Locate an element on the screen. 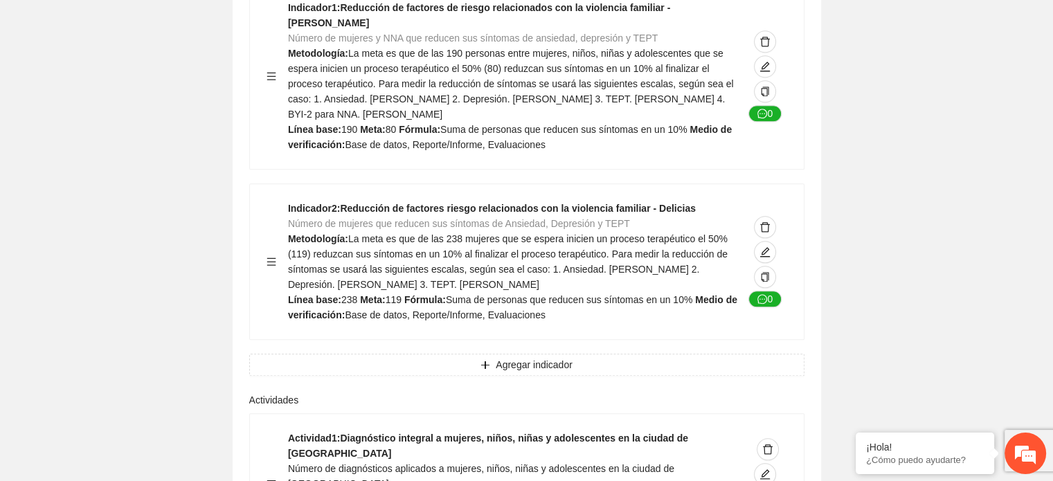  span: La meta es que de las 238 mujeres que se espera inicien un proceso terapéutico el 50% (119) reduz... is located at coordinates (507, 262).